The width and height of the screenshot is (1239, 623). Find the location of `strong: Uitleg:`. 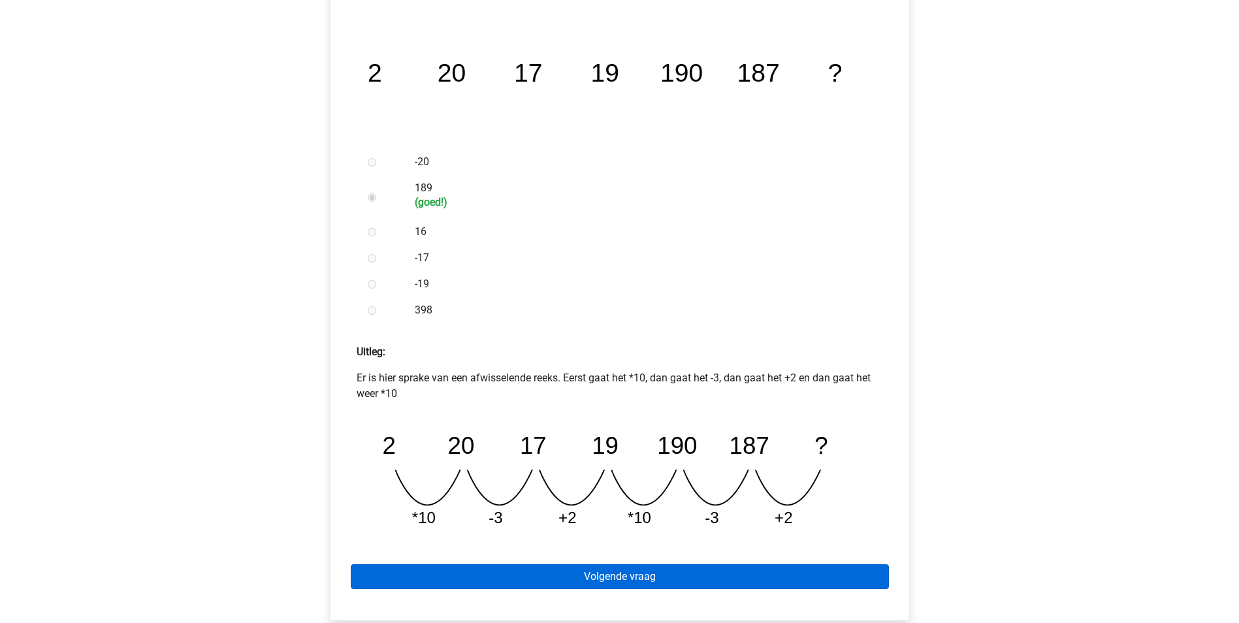

strong: Uitleg: is located at coordinates (371, 351).